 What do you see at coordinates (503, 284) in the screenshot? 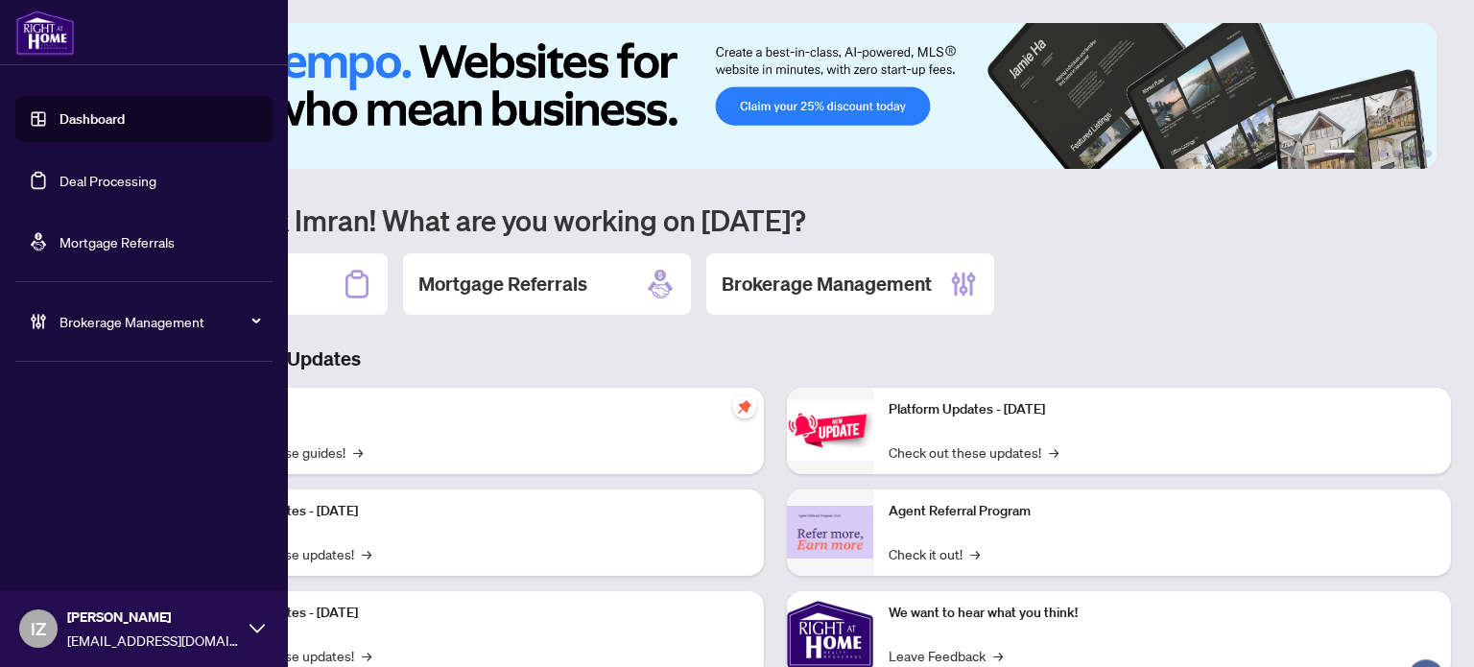
I see `h2: Mortgage Referrals` at bounding box center [503, 284].